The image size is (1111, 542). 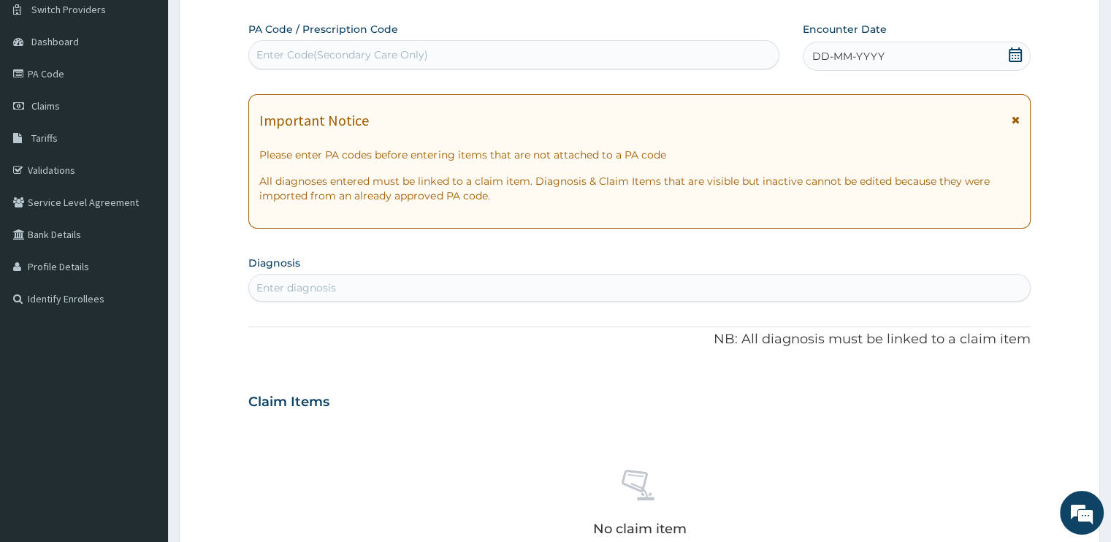 What do you see at coordinates (274, 263) in the screenshot?
I see `label: Diagnosis` at bounding box center [274, 263].